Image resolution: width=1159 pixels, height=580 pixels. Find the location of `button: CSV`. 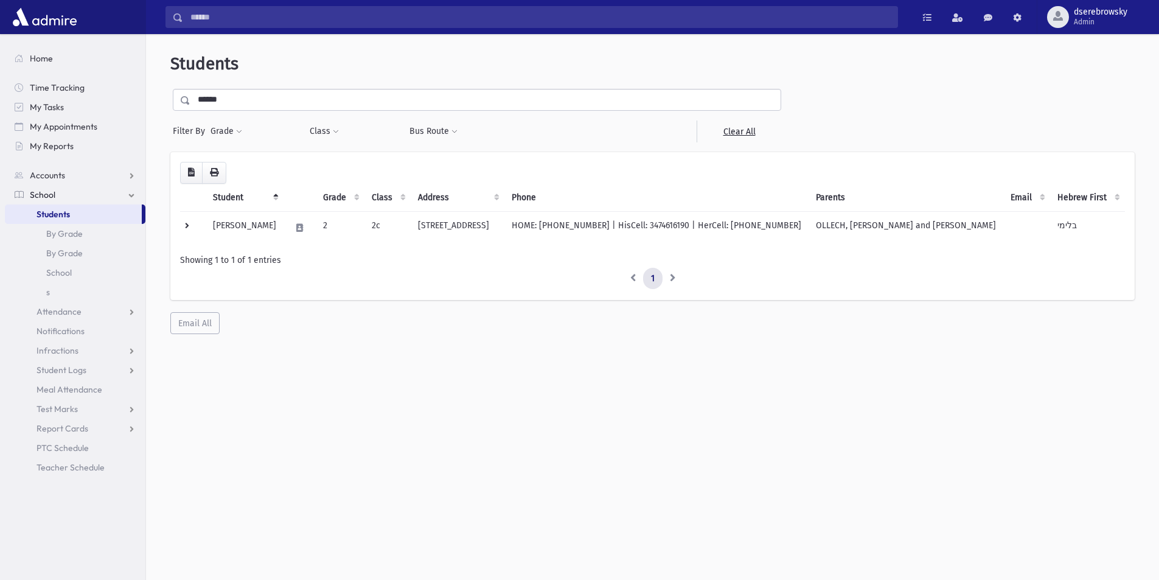

button: CSV is located at coordinates (191, 173).